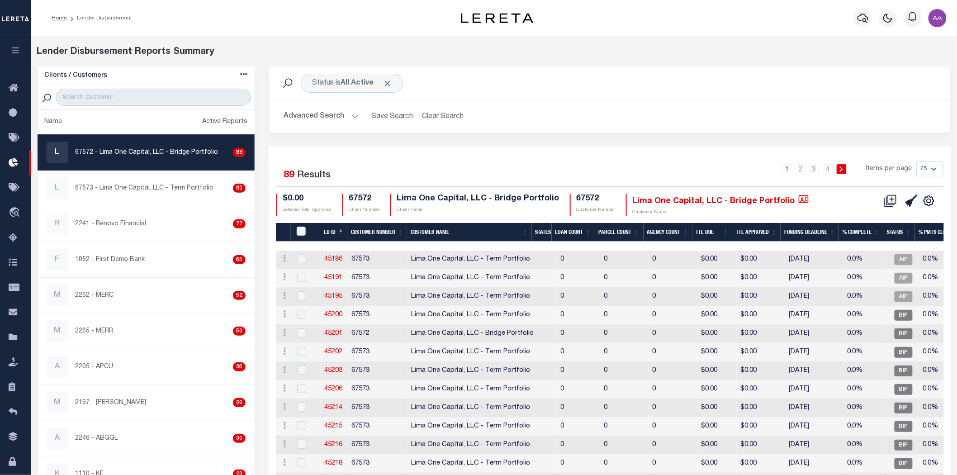  Describe the element at coordinates (57, 224) in the screenshot. I see `div: R` at that location.